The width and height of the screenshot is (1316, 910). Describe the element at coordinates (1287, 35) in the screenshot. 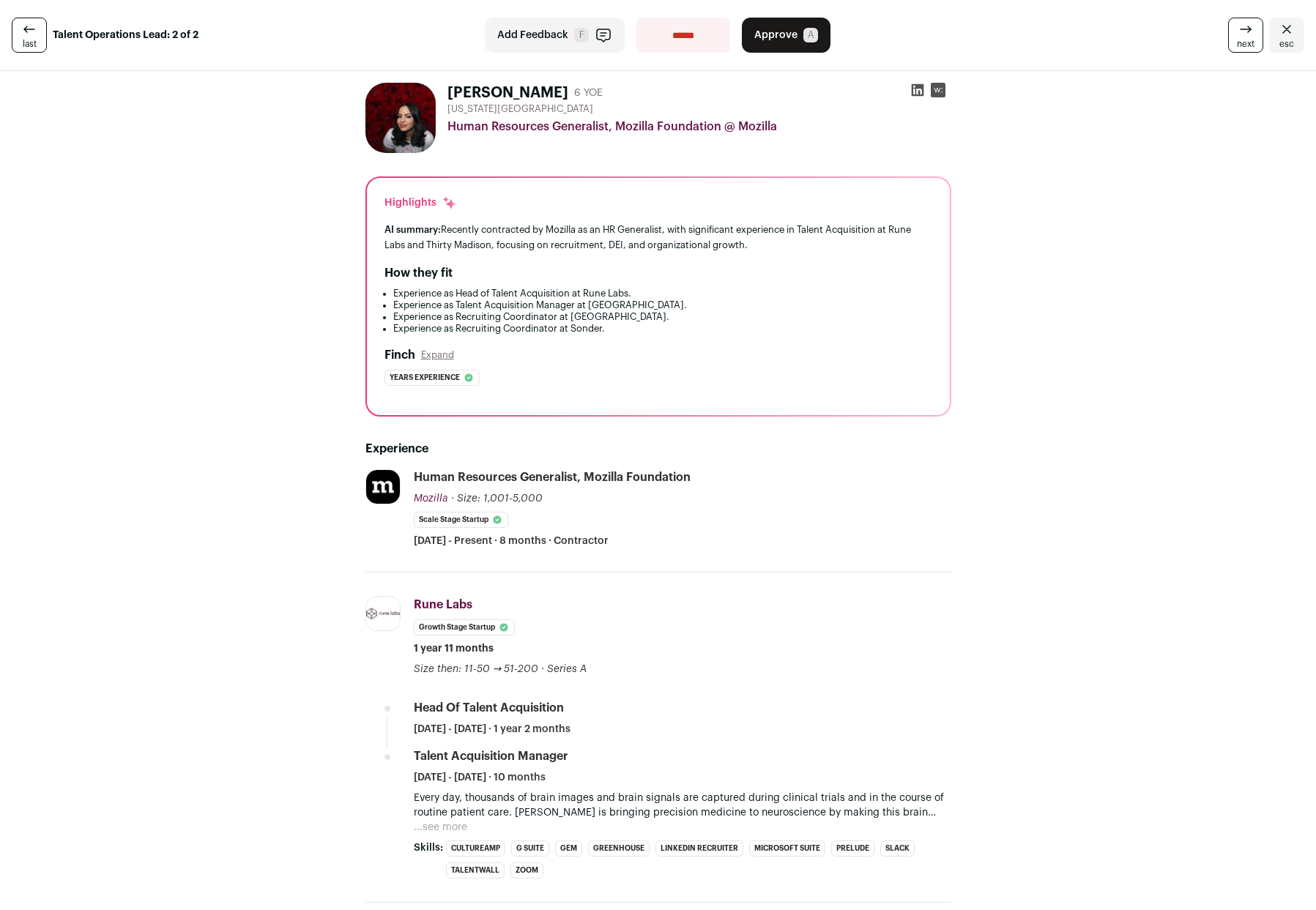

I see `a: Close` at that location.